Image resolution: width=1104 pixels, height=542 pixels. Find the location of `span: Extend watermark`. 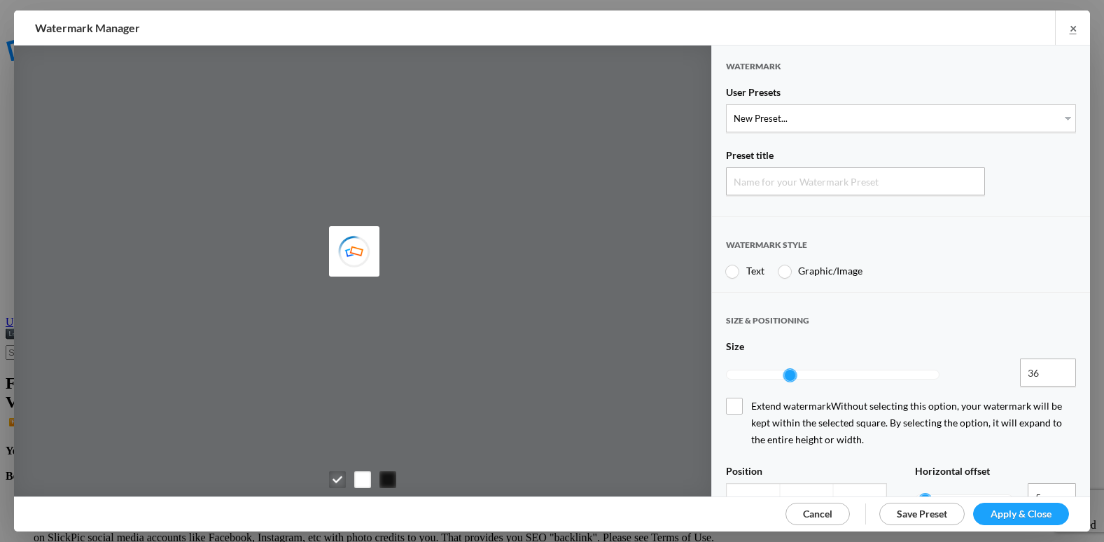

span: Extend watermark is located at coordinates (901, 423).